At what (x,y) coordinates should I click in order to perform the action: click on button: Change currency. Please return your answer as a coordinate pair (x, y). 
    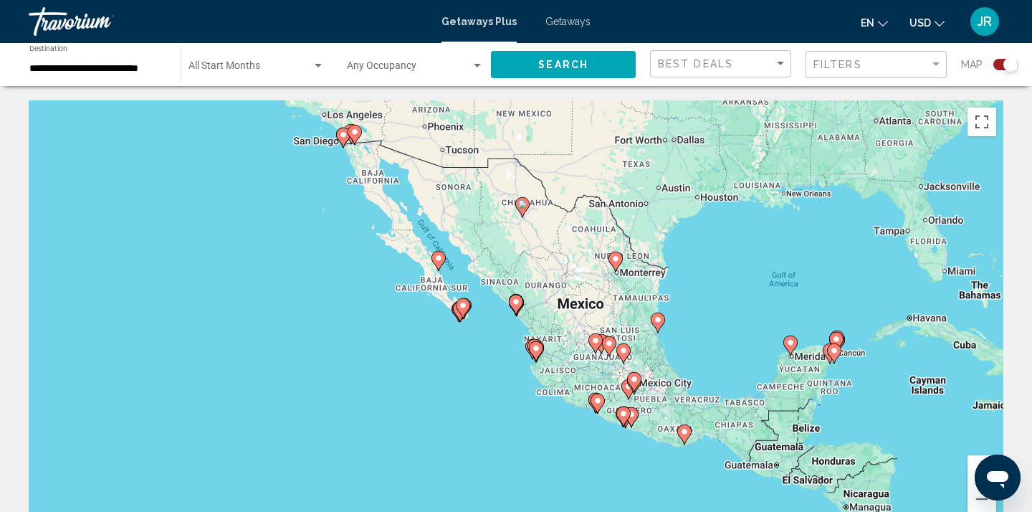
    Looking at the image, I should click on (926, 22).